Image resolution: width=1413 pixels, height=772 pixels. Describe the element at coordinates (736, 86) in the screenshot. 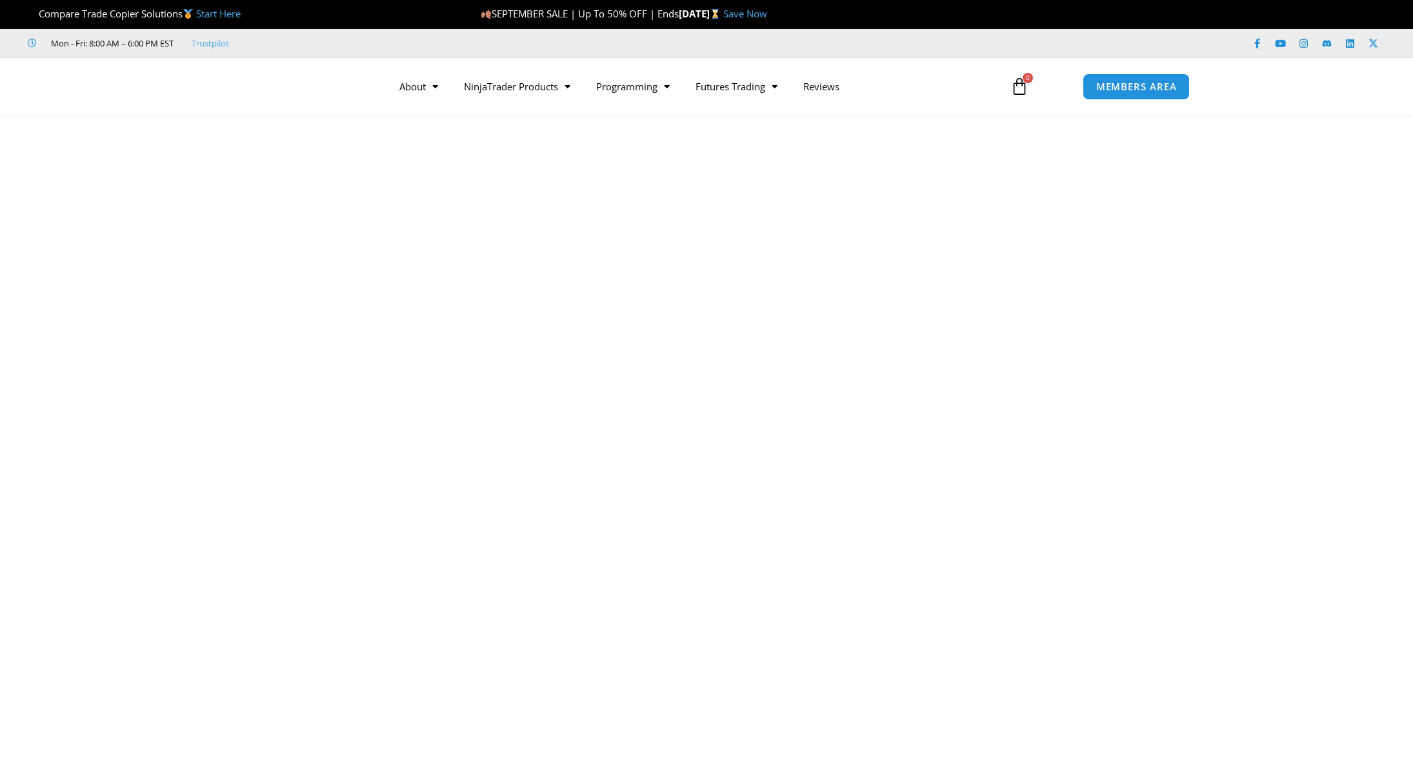

I see `a: Futures Trading` at that location.